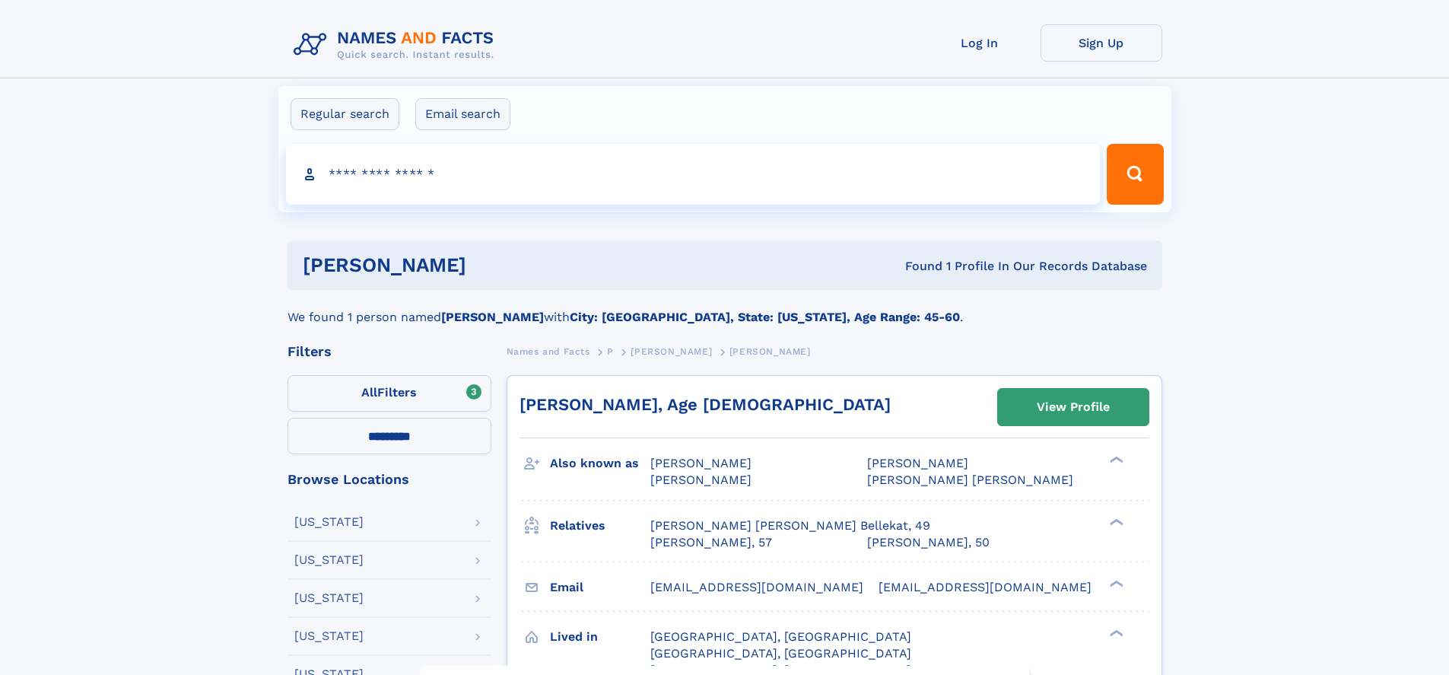 This screenshot has width=1449, height=675. I want to click on h3: Relatives, so click(600, 525).